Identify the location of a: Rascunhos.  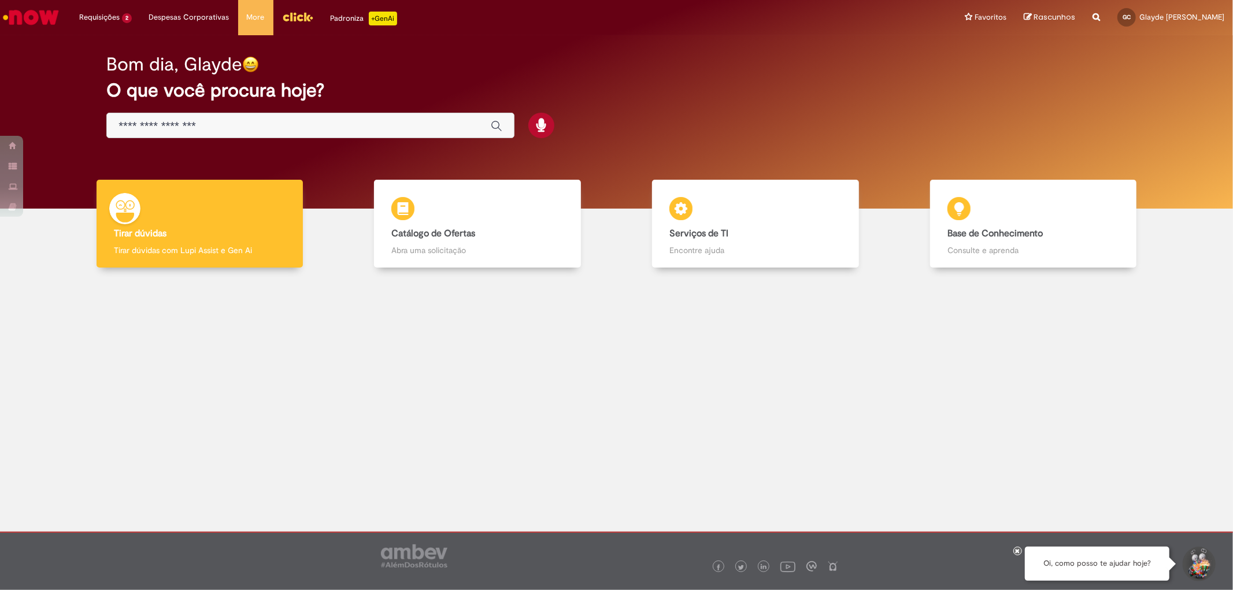
(1049, 17).